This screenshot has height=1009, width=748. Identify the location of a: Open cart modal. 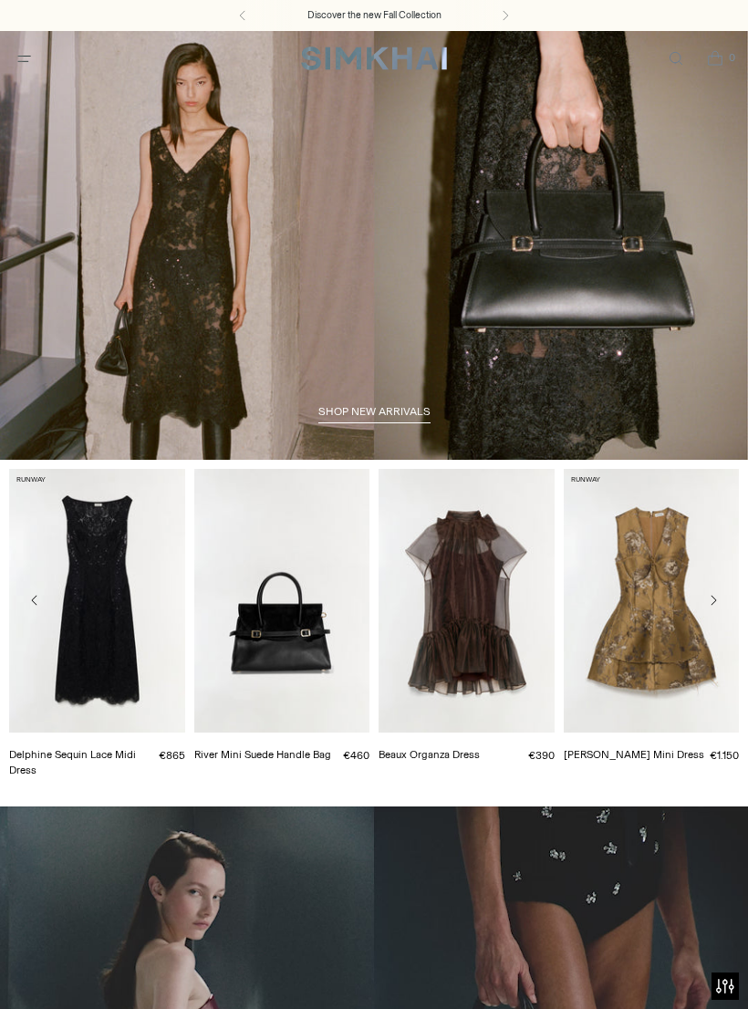
(714, 58).